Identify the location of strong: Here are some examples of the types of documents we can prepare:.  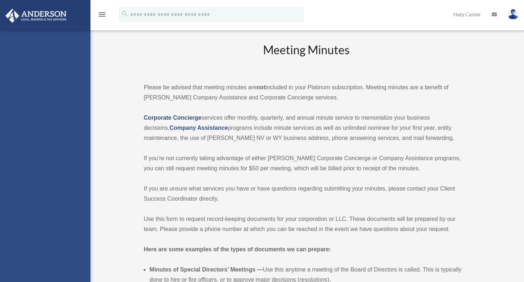
(237, 249).